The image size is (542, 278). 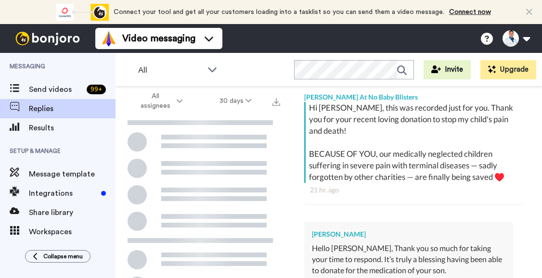 What do you see at coordinates (82, 12) in the screenshot?
I see `div: animation` at bounding box center [82, 12].